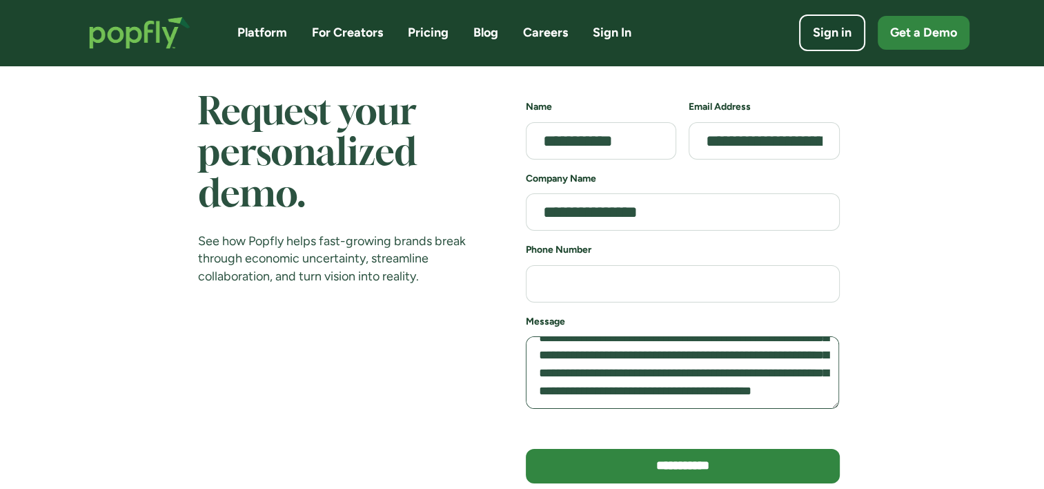 The width and height of the screenshot is (1044, 489). I want to click on a: home, so click(139, 32).